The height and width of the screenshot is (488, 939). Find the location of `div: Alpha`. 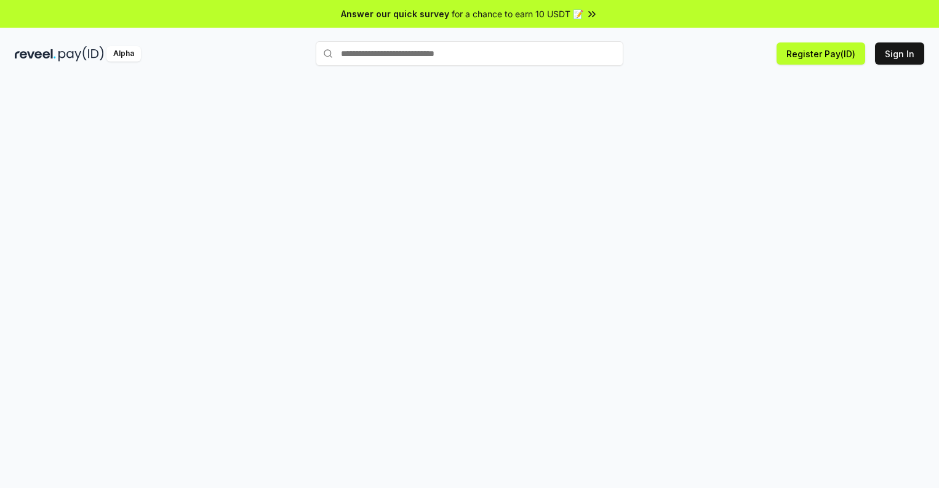

div: Alpha is located at coordinates (124, 54).